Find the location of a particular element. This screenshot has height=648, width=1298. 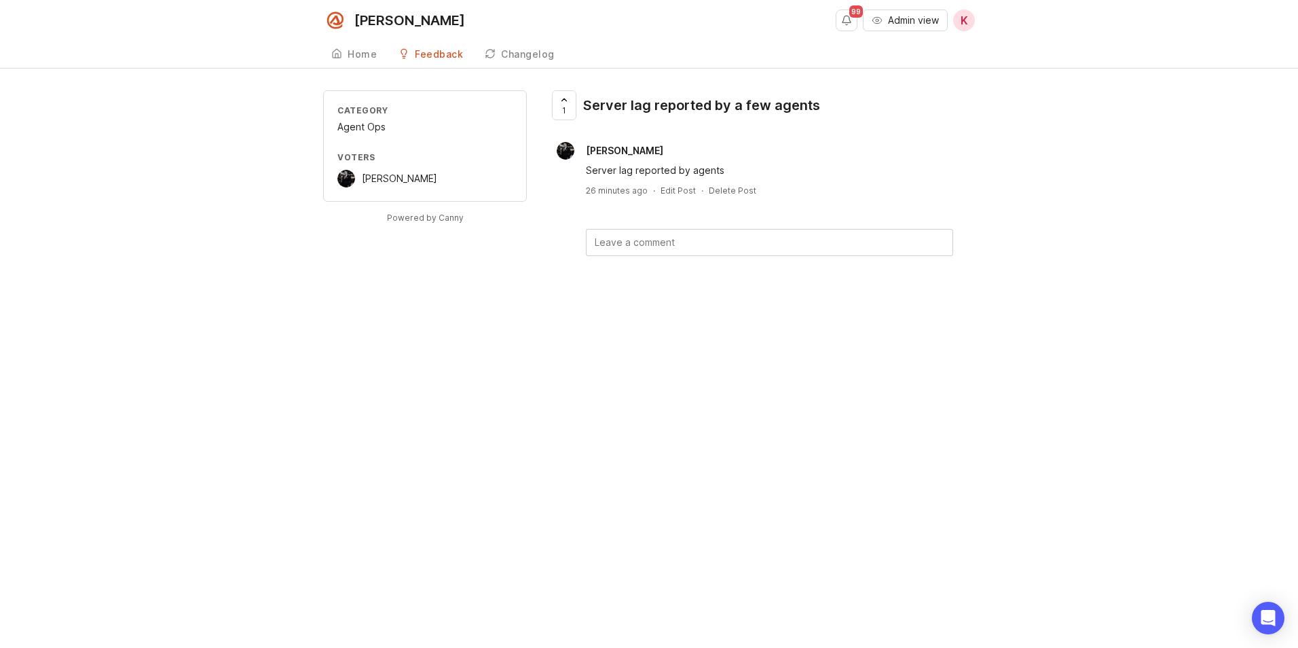

a: Changelog is located at coordinates (519, 54).